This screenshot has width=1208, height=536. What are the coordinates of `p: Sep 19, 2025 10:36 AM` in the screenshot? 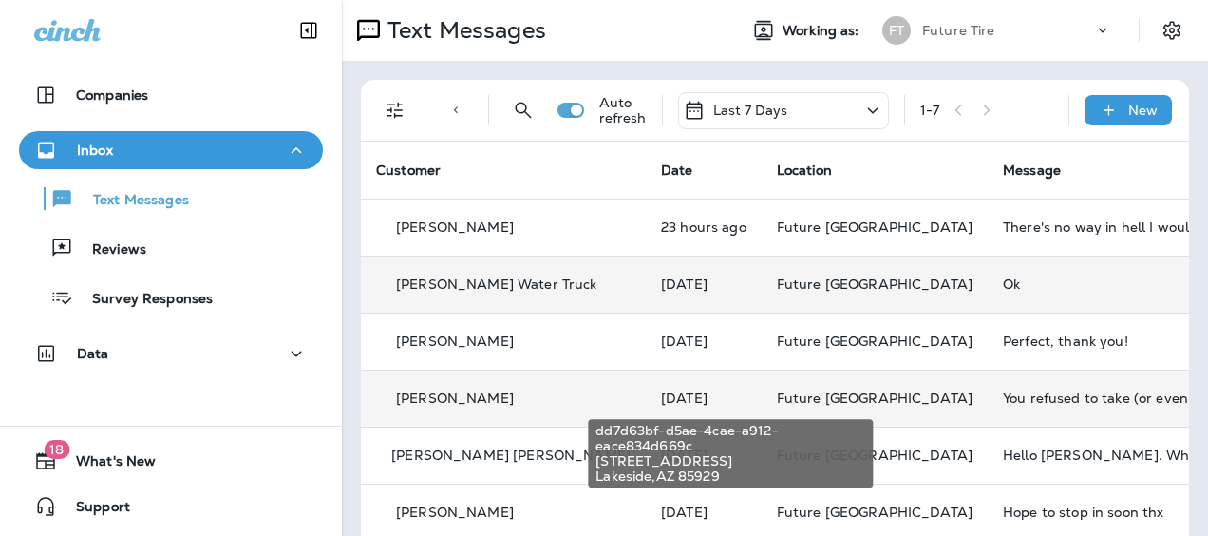 It's located at (704, 341).